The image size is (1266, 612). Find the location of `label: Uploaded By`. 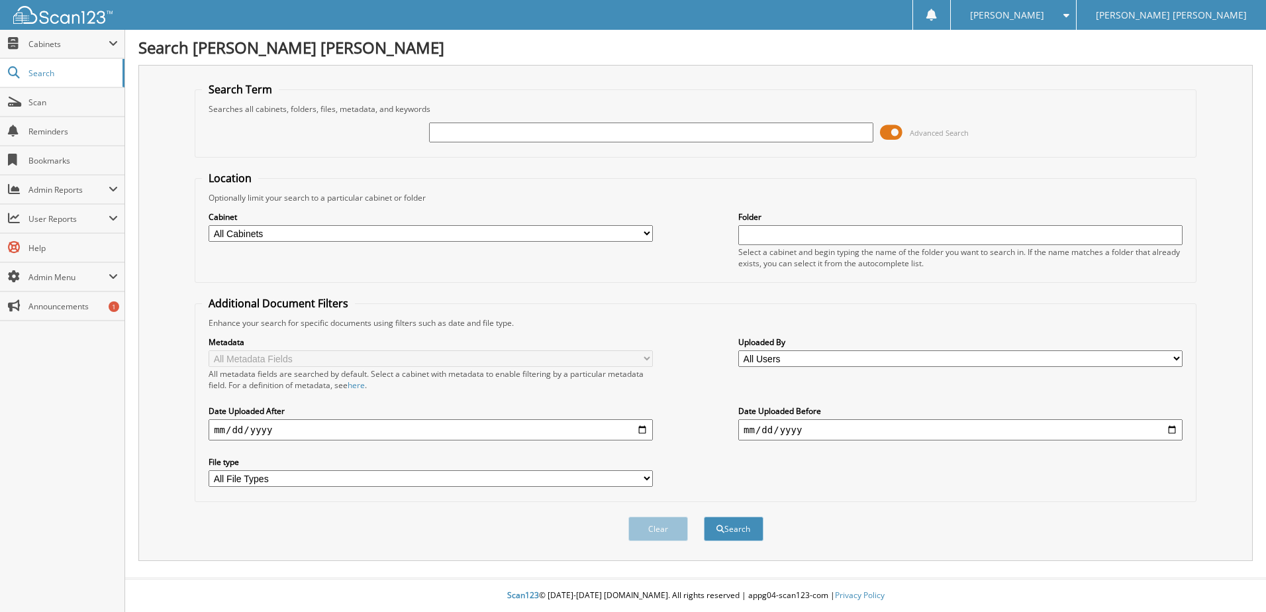

label: Uploaded By is located at coordinates (960, 342).